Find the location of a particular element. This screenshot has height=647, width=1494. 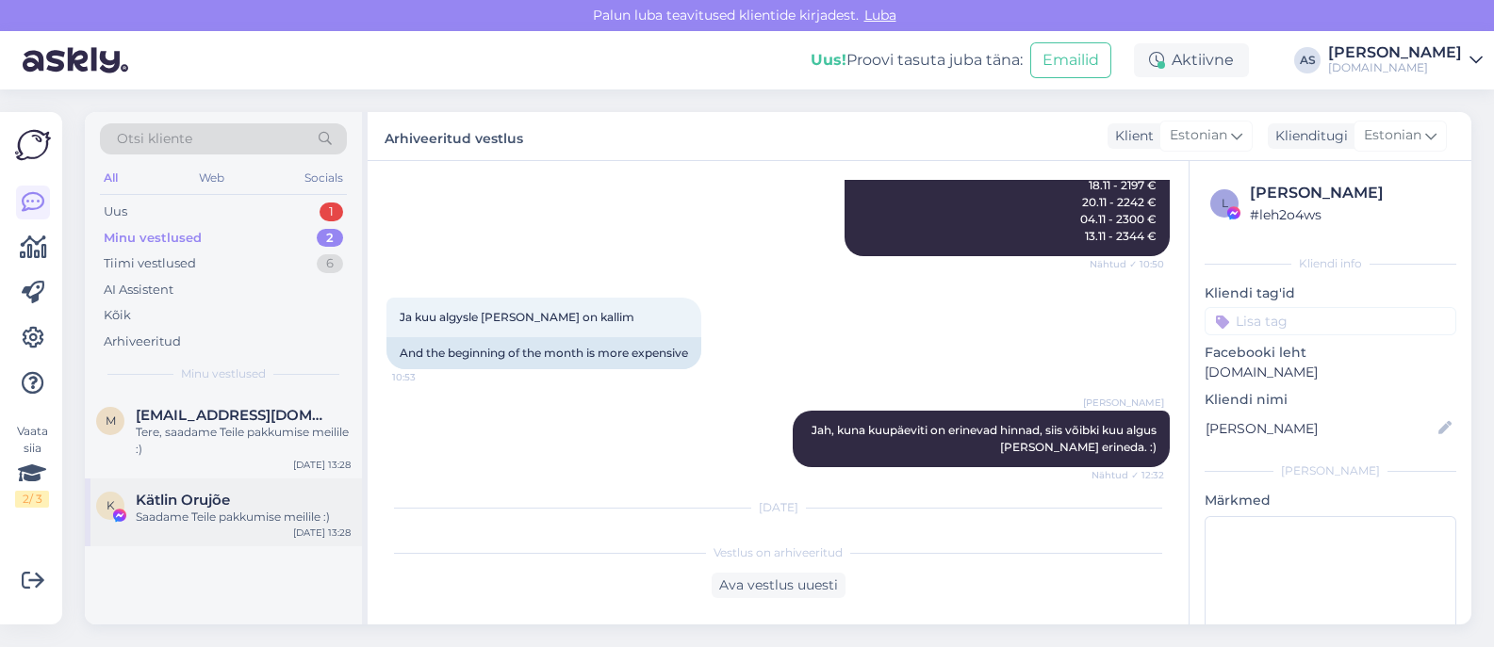

div: Uus is located at coordinates (115, 212).